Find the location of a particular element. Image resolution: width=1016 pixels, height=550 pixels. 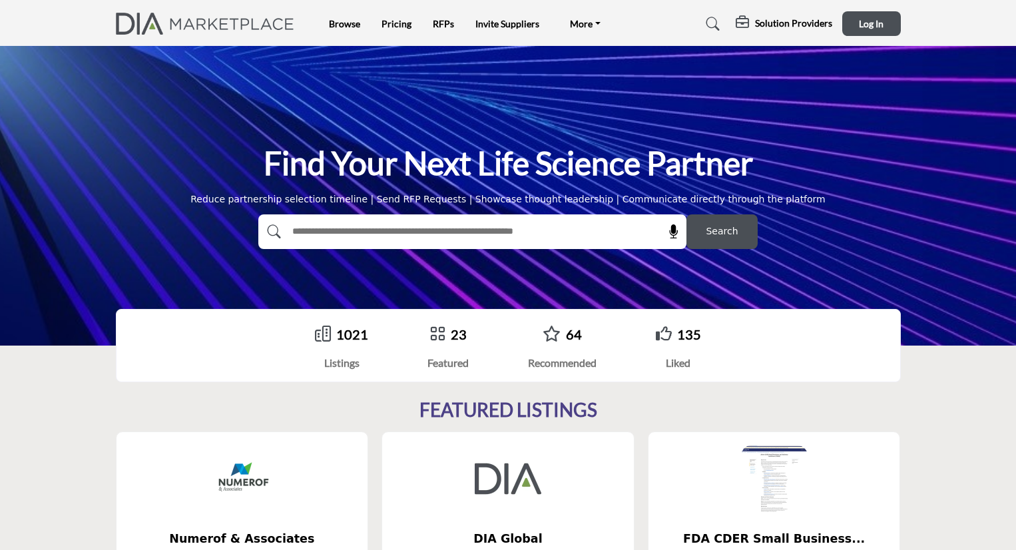

a: Go to Featured is located at coordinates (437, 334).